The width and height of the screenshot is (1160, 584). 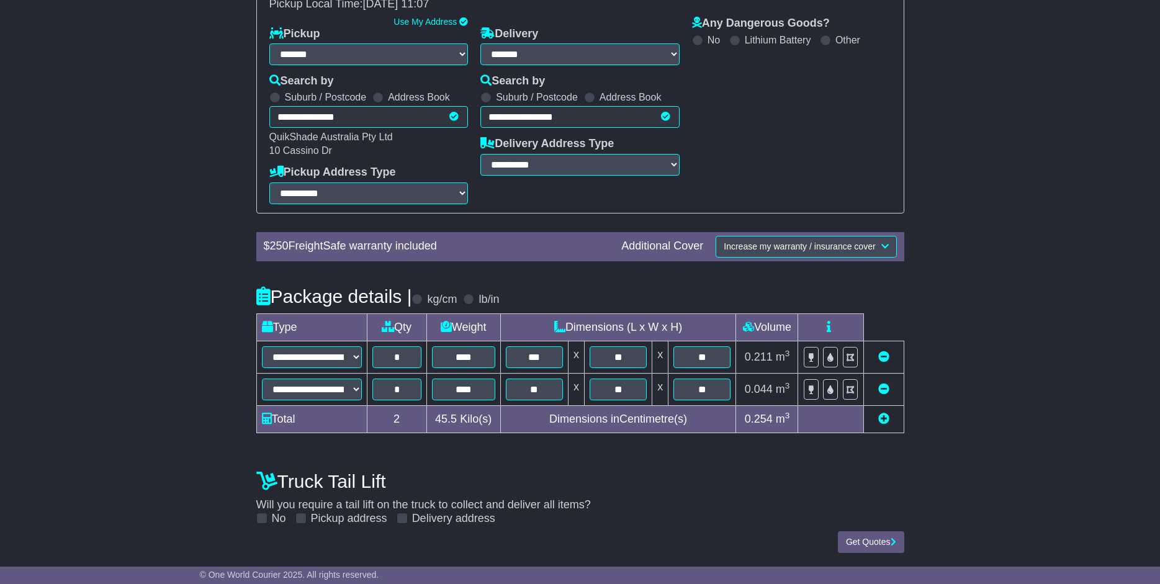 I want to click on a: Add new item, so click(x=884, y=419).